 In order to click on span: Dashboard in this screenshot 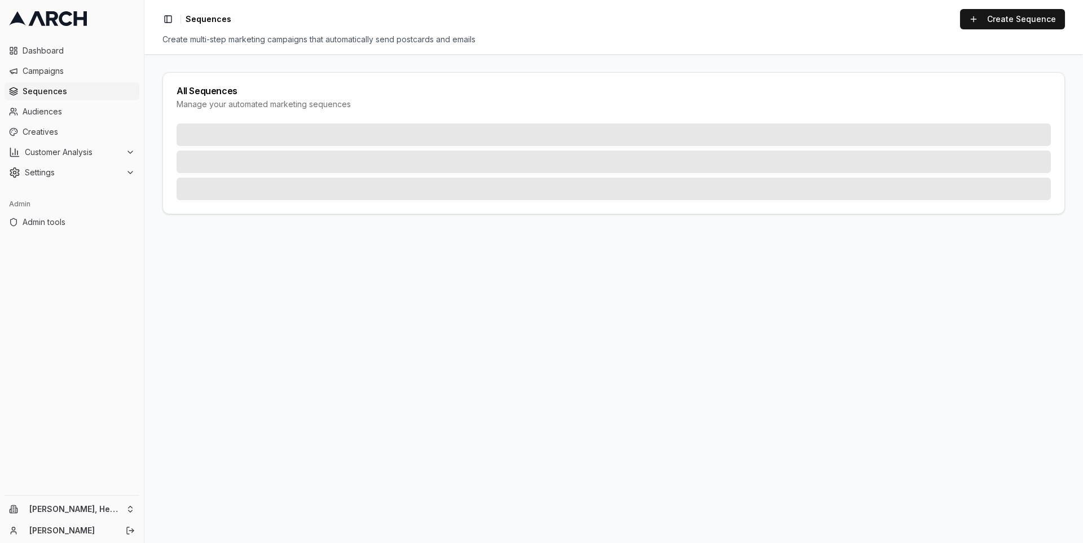, I will do `click(78, 51)`.